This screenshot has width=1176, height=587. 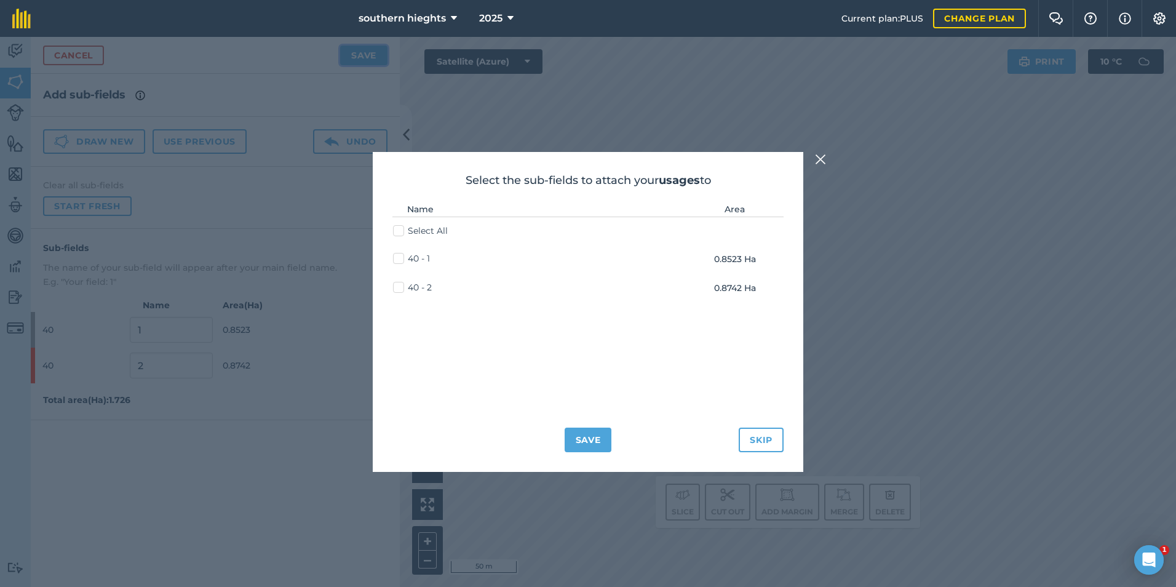 What do you see at coordinates (412, 258) in the screenshot?
I see `label: 40 - 1` at bounding box center [412, 258].